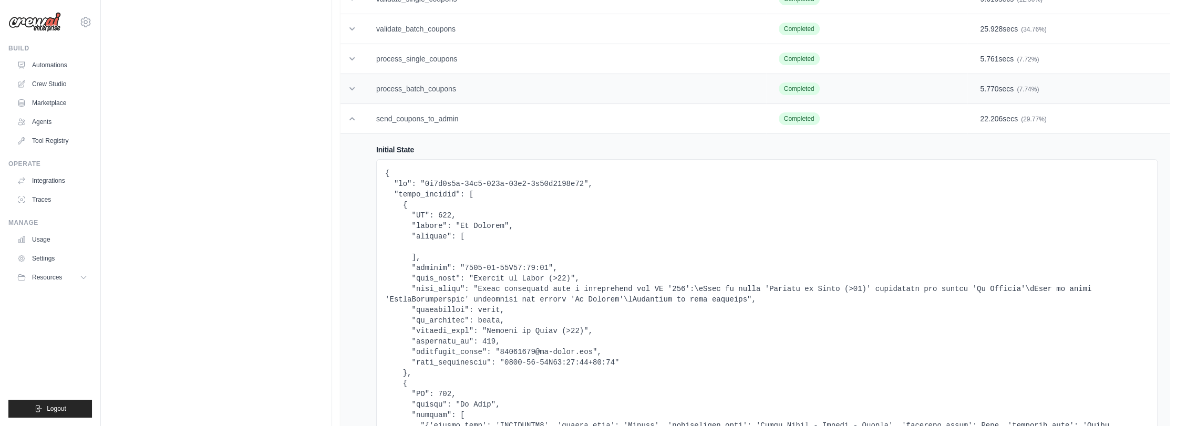 The width and height of the screenshot is (1187, 426). I want to click on div: Build, so click(50, 48).